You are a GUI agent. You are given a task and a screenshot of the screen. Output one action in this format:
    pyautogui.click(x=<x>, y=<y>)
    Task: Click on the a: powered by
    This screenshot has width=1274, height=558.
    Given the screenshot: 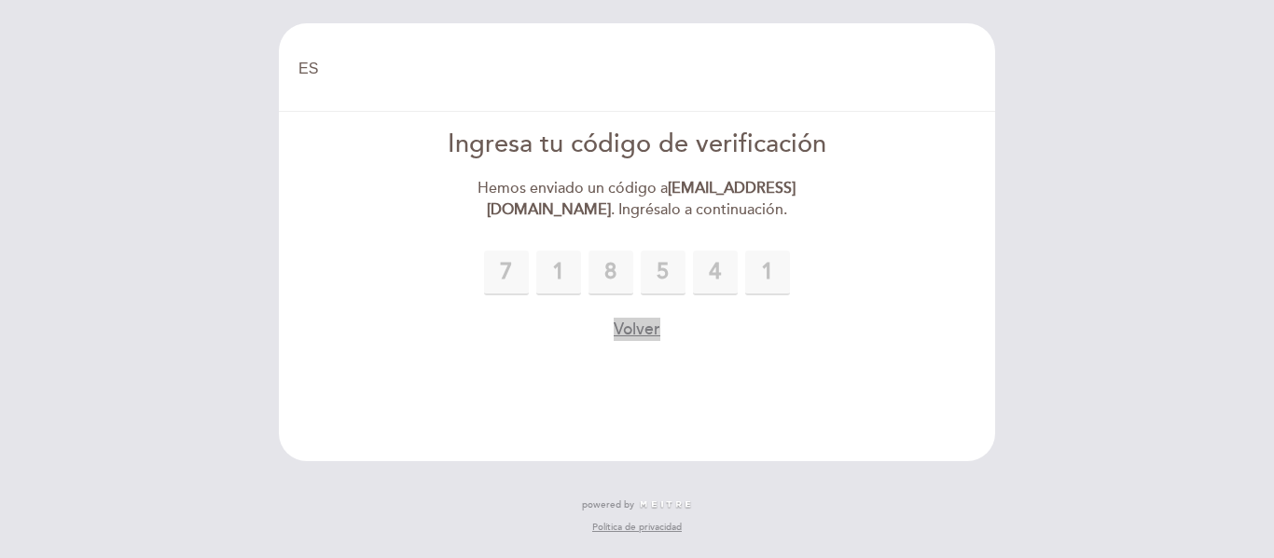 What is the action you would take?
    pyautogui.click(x=637, y=505)
    